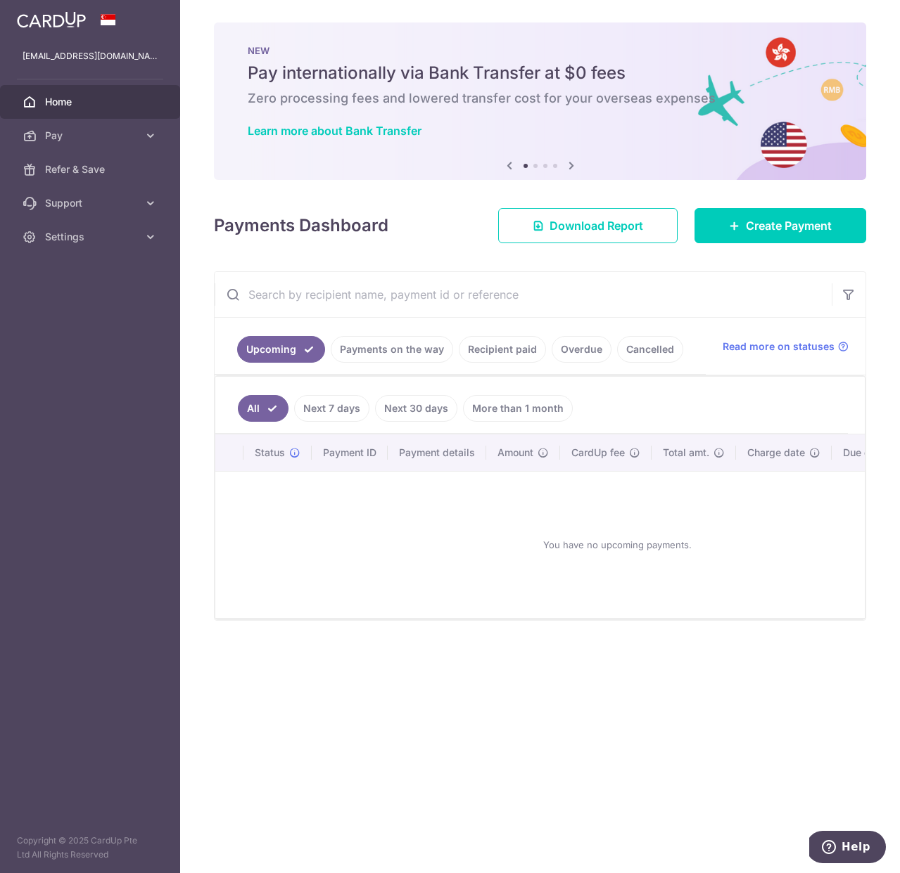 This screenshot has height=873, width=900. What do you see at coordinates (596, 226) in the screenshot?
I see `span: Download Report` at bounding box center [596, 226].